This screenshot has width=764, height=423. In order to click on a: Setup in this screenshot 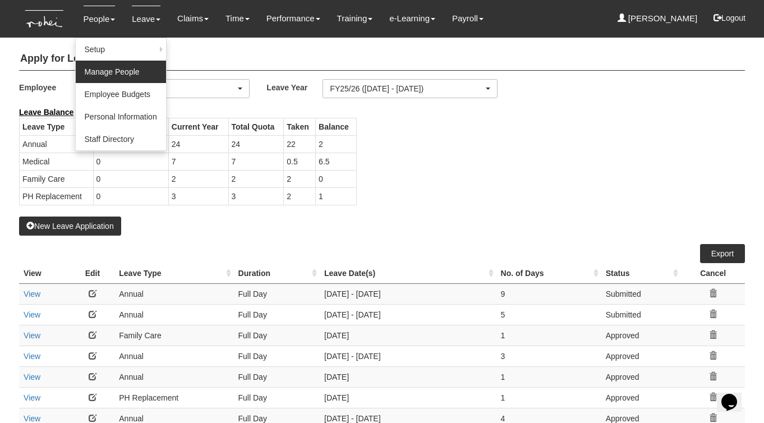, I will do `click(121, 49)`.